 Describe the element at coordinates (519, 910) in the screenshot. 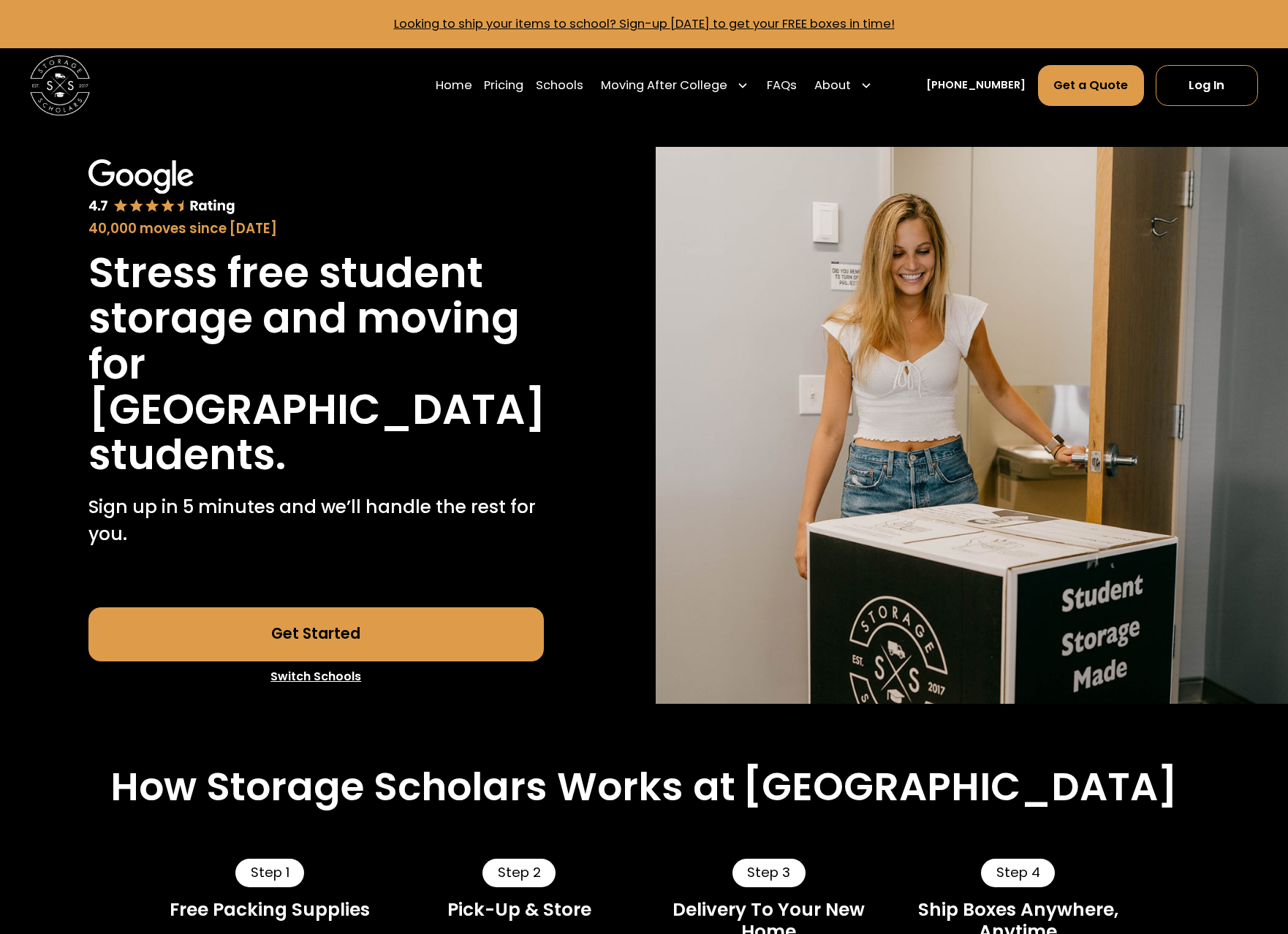

I see `div: Pick-Up & Store` at that location.